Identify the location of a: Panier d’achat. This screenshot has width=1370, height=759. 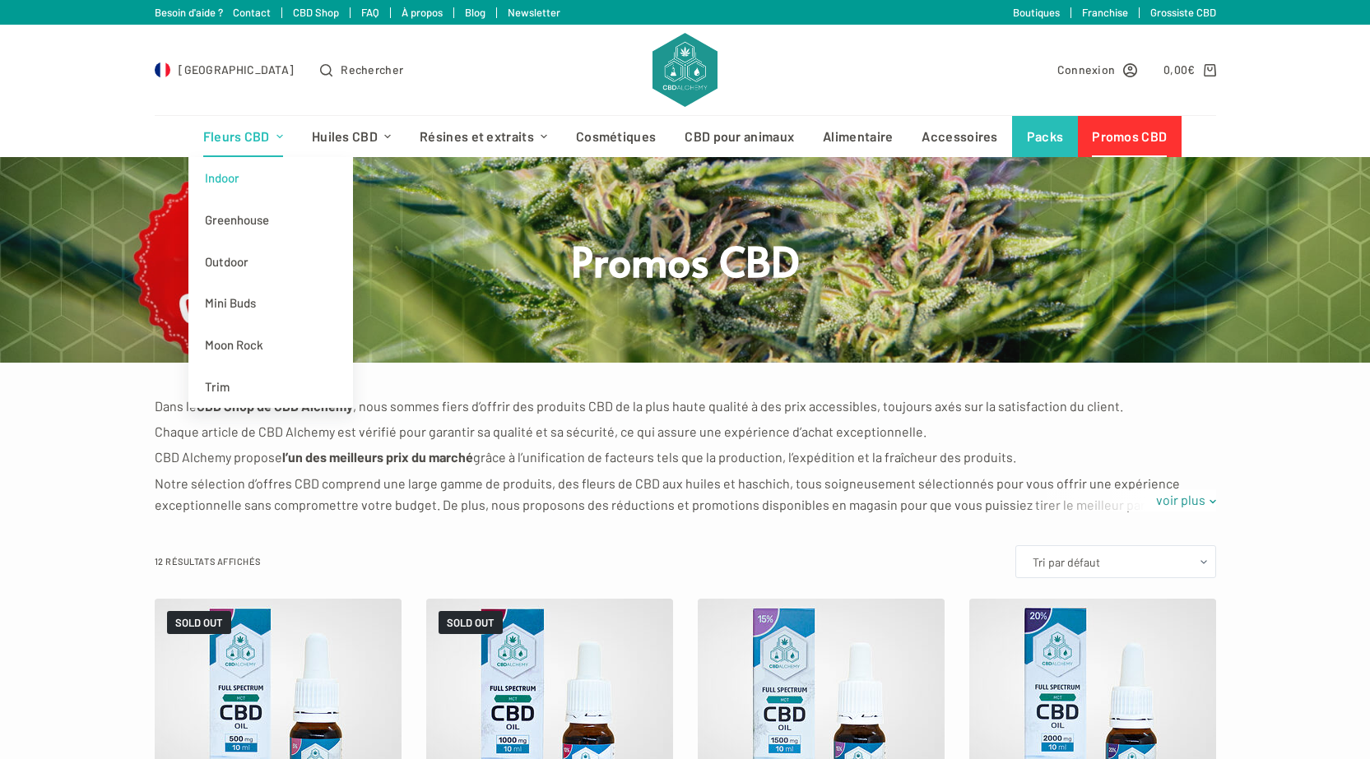
(1189, 69).